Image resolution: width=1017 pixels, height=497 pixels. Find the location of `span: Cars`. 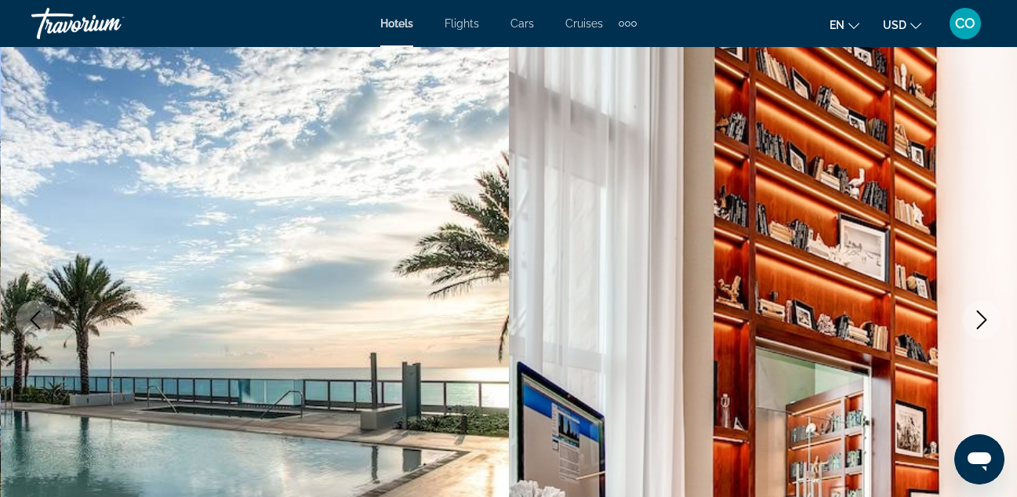

span: Cars is located at coordinates (522, 24).